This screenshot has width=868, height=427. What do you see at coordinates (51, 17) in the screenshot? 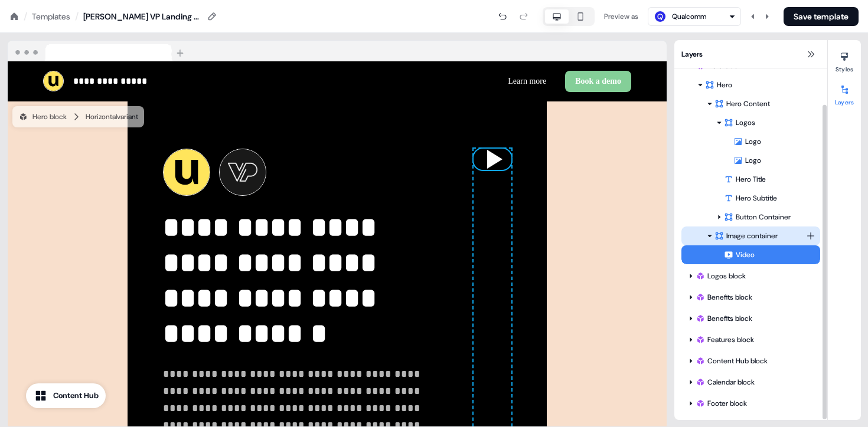
I see `div: Templates` at bounding box center [51, 17].